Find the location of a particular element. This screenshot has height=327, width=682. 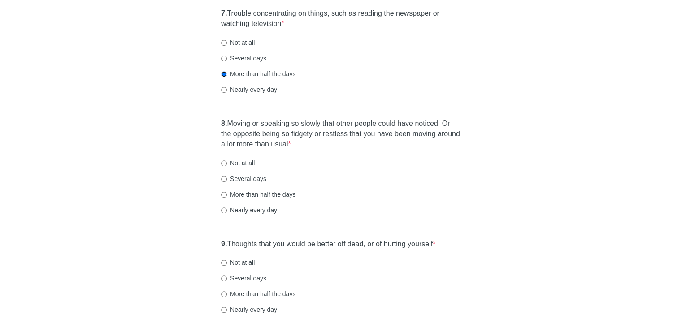

strong: 7. is located at coordinates (224, 13).